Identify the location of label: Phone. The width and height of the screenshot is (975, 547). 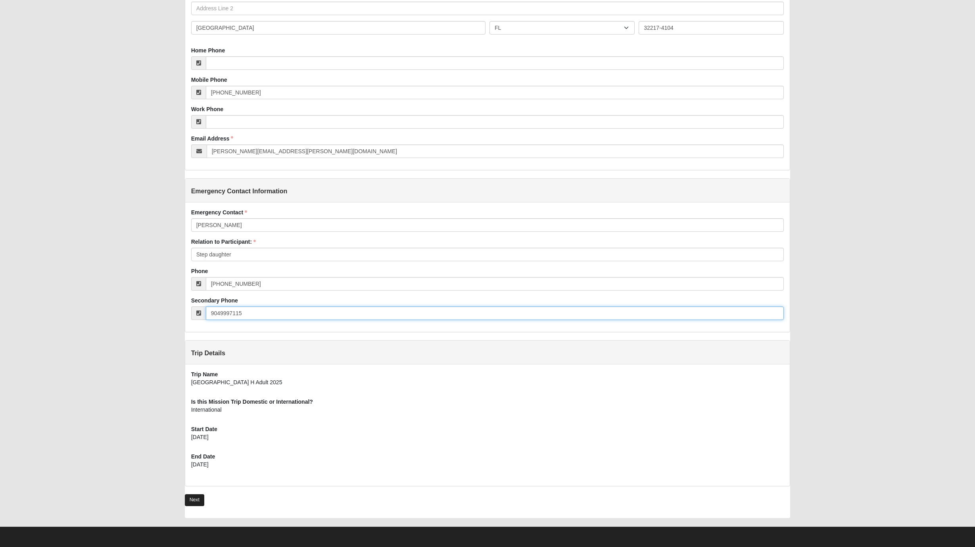
(200, 271).